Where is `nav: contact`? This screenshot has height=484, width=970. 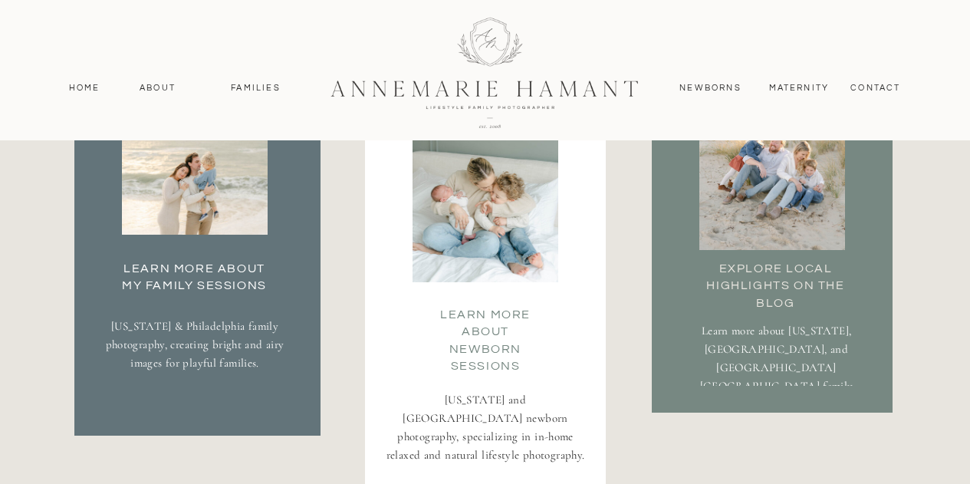
nav: contact is located at coordinates (876, 88).